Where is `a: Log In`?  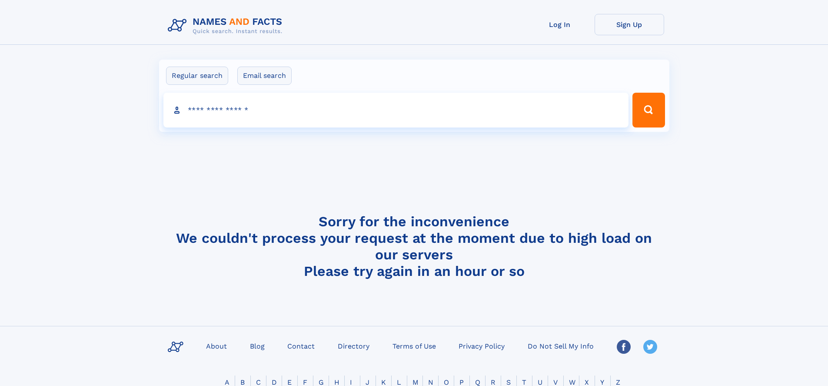
a: Log In is located at coordinates (560, 24).